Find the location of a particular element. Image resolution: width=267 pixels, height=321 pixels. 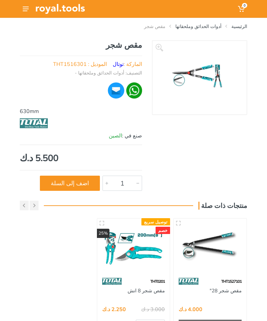

img: Royal Tools Logo is located at coordinates (60, 9).